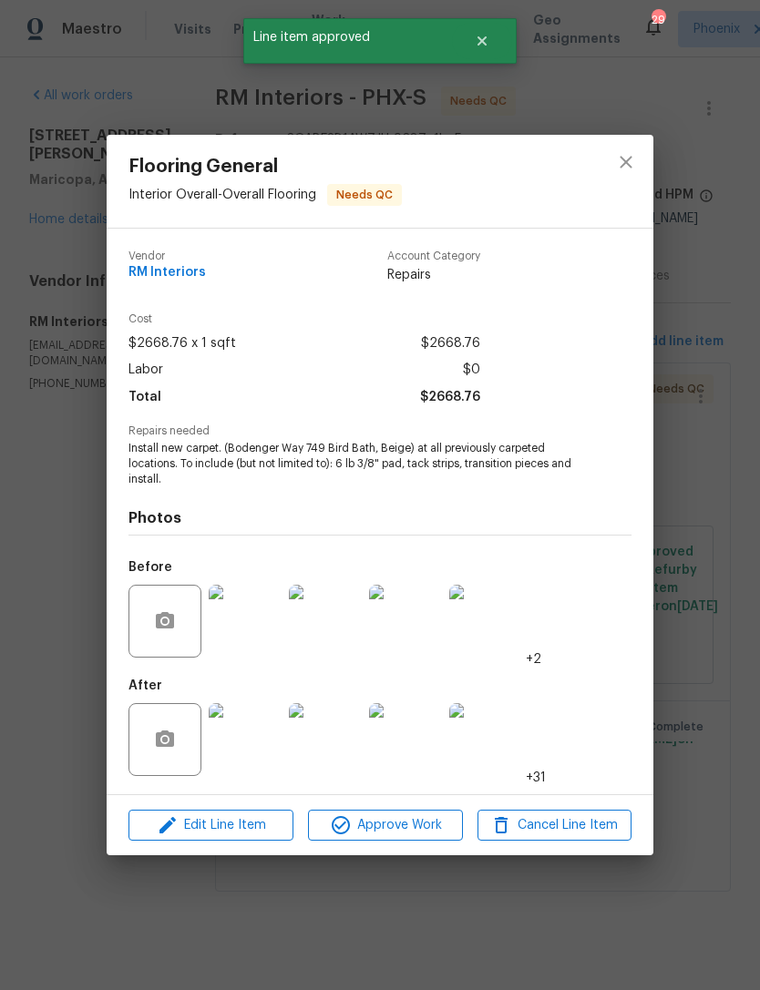 Image resolution: width=760 pixels, height=990 pixels. Describe the element at coordinates (210, 825) in the screenshot. I see `span: Edit Line Item` at that location.